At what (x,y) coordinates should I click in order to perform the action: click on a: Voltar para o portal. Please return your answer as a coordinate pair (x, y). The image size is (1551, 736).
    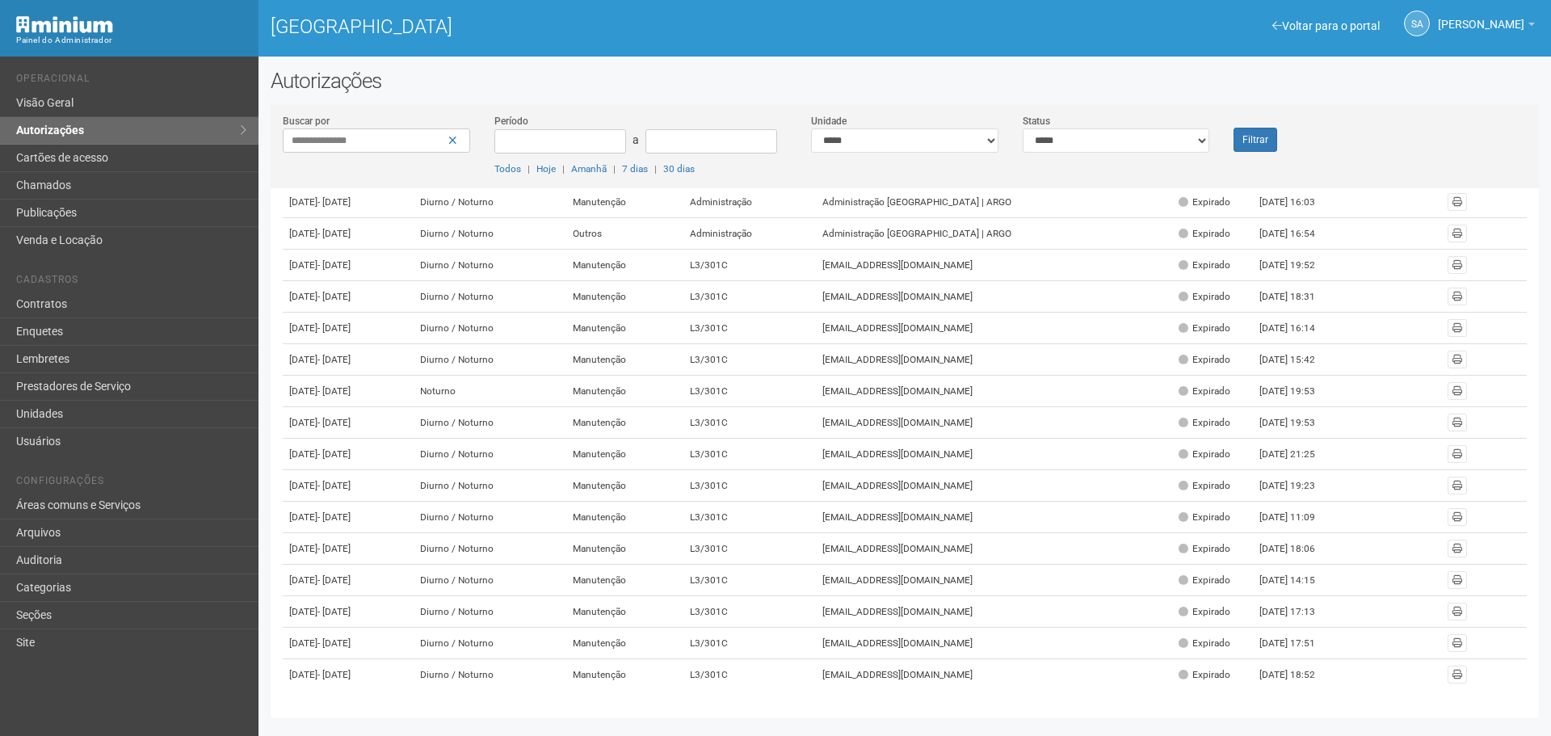
    Looking at the image, I should click on (1326, 26).